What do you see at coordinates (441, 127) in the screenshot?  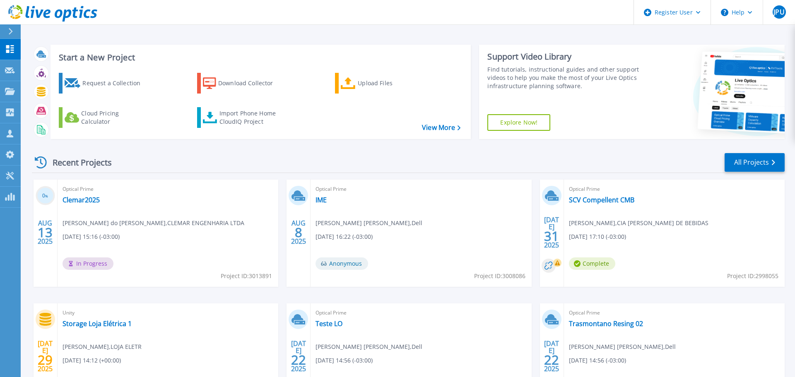 I see `a: View More` at bounding box center [441, 127].